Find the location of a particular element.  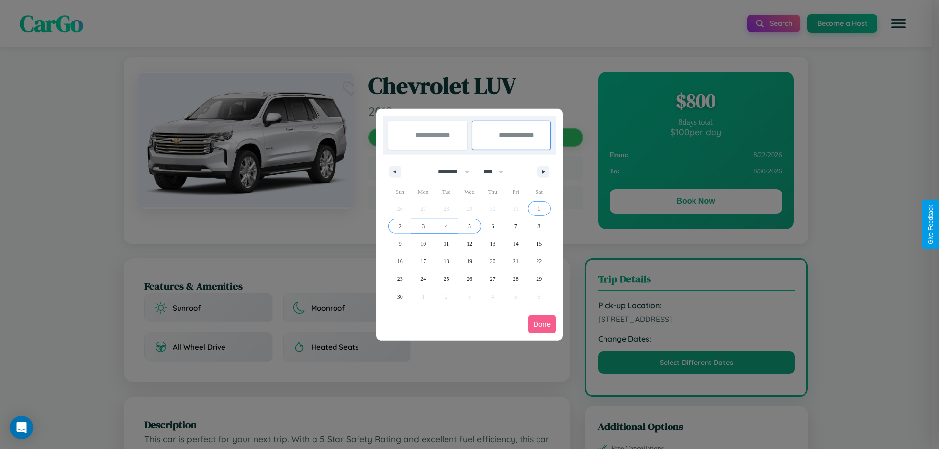

div: Give Feedback is located at coordinates (931, 224).